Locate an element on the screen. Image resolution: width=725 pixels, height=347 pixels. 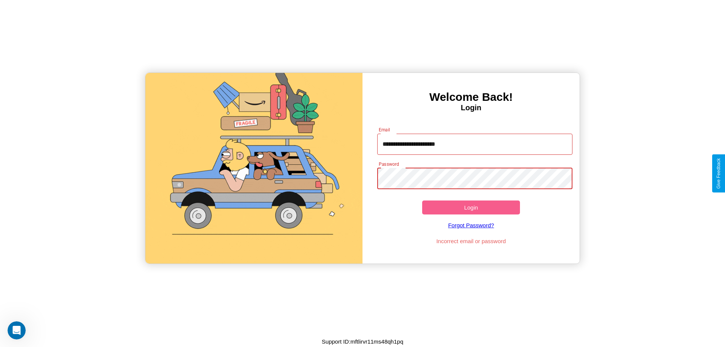
h4: Login is located at coordinates (471, 108).